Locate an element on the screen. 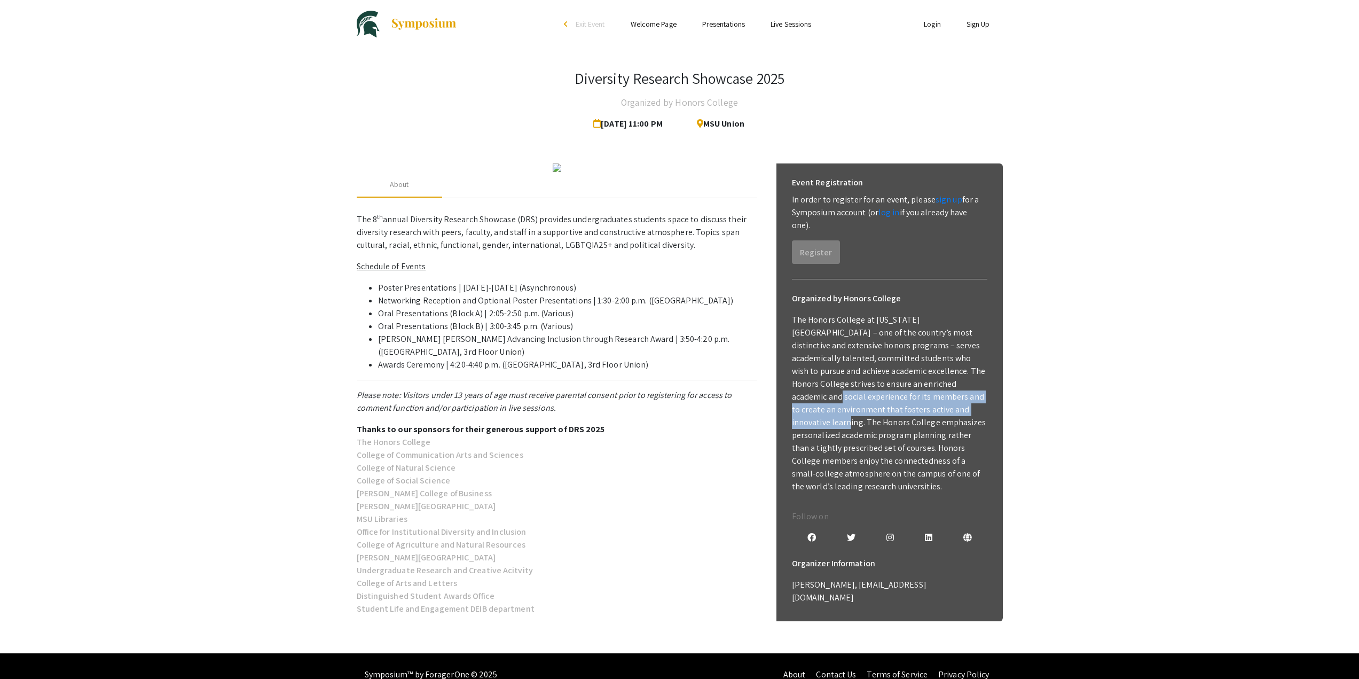 The height and width of the screenshot is (679, 1359). p: Distinguished Student Awards Office is located at coordinates (426, 596).